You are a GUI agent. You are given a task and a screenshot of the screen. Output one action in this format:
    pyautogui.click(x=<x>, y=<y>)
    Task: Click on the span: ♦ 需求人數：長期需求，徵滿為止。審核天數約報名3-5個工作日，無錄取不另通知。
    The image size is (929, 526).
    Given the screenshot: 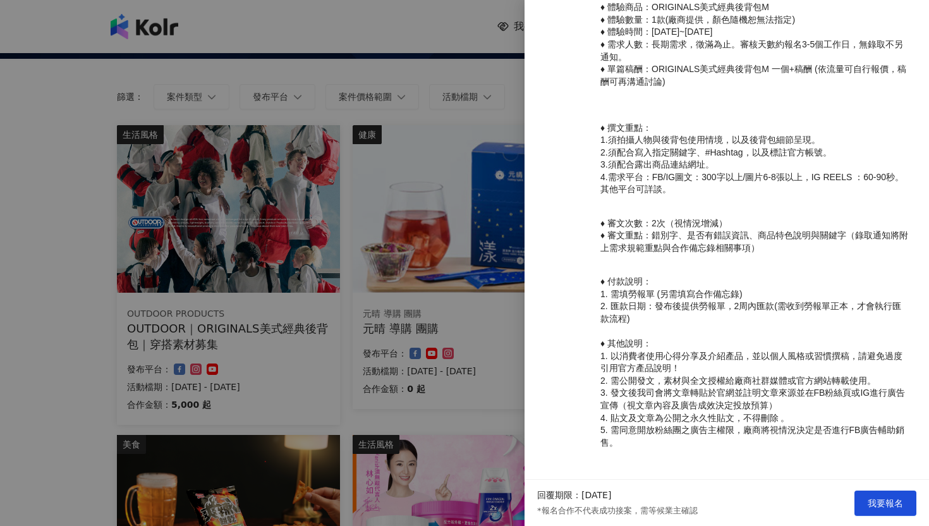 What is the action you would take?
    pyautogui.click(x=752, y=51)
    